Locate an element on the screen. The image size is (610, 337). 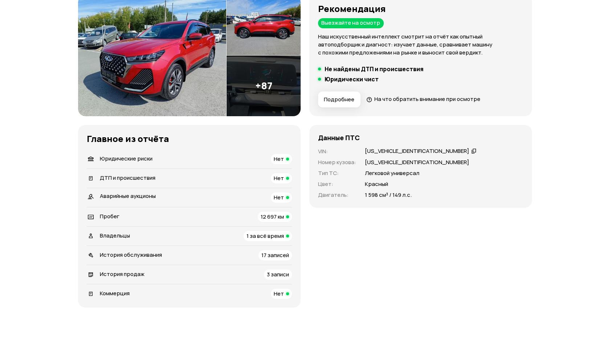
span: Подробнее is located at coordinates (339, 99).